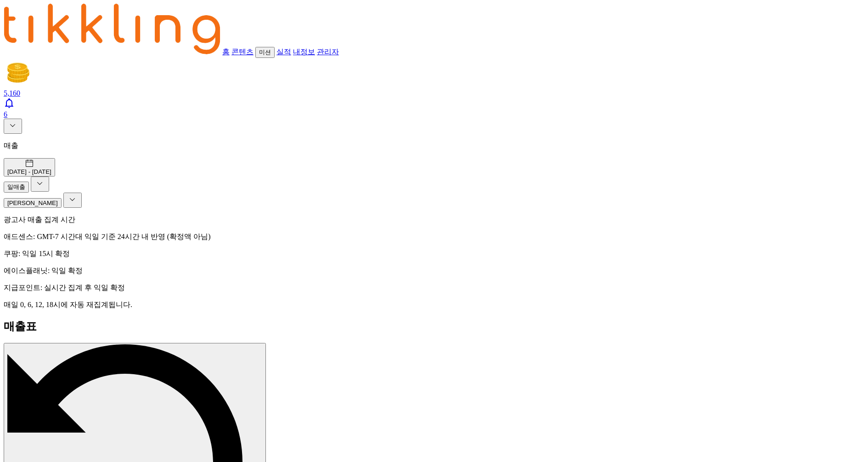  Describe the element at coordinates (226, 51) in the screenshot. I see `a: 홈` at that location.